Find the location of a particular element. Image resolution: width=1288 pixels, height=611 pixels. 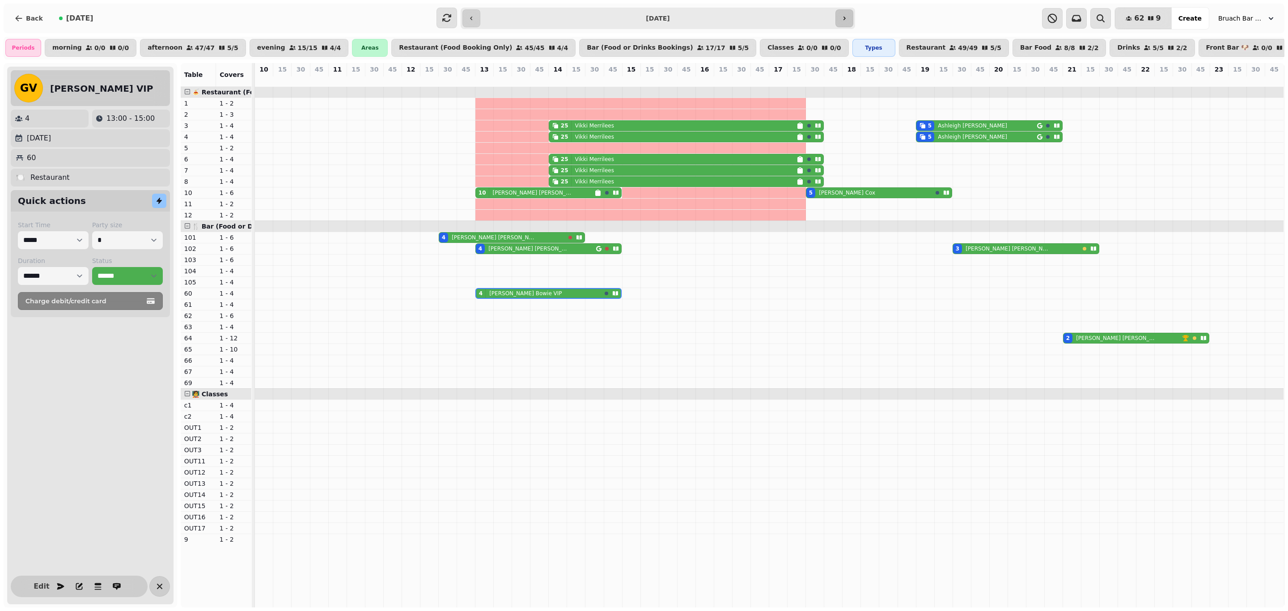

button: Charge debit/credit card is located at coordinates (90, 301).